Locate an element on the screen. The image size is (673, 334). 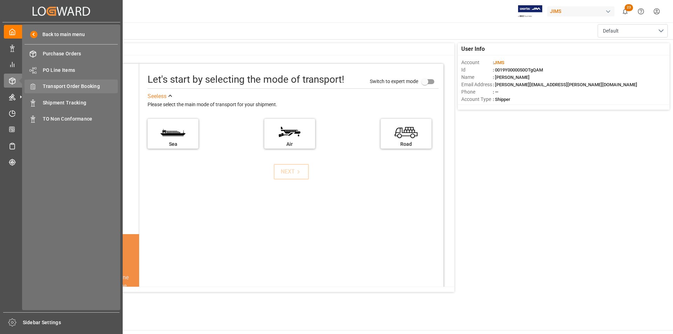
span: : Shipper is located at coordinates (502, 99).